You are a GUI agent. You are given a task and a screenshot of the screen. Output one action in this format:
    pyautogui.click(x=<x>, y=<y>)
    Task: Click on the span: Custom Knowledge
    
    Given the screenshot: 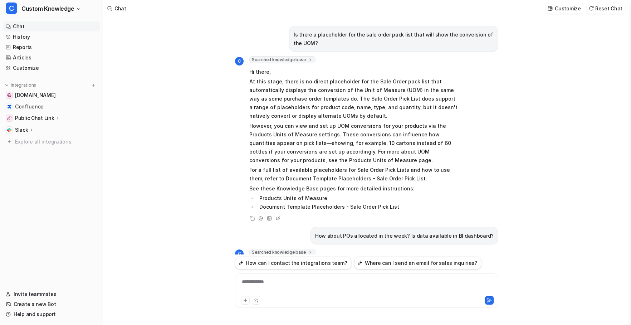 What is the action you would take?
    pyautogui.click(x=48, y=9)
    